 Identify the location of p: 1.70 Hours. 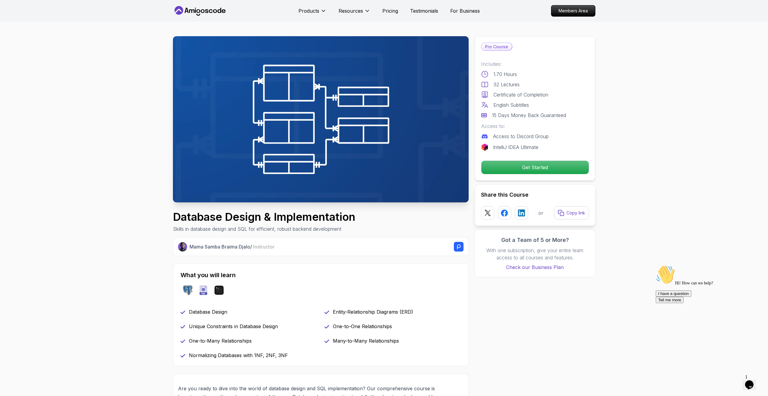
(505, 74).